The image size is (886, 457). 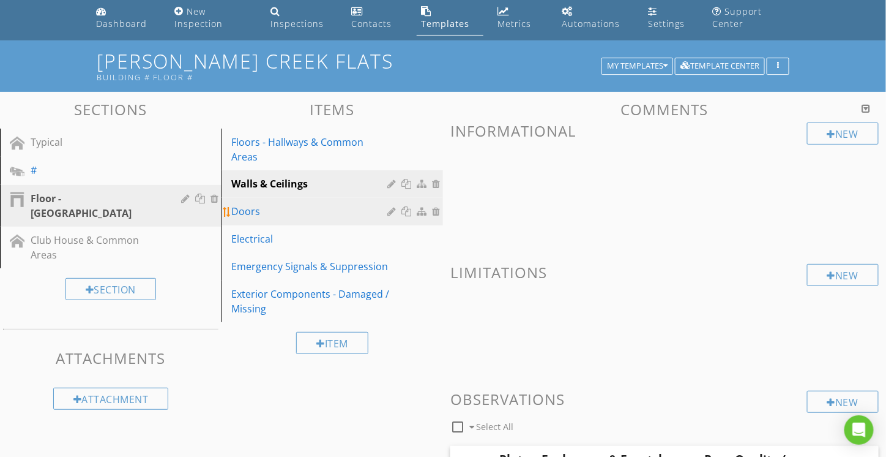 What do you see at coordinates (737, 17) in the screenshot?
I see `div: Support Center` at bounding box center [737, 17].